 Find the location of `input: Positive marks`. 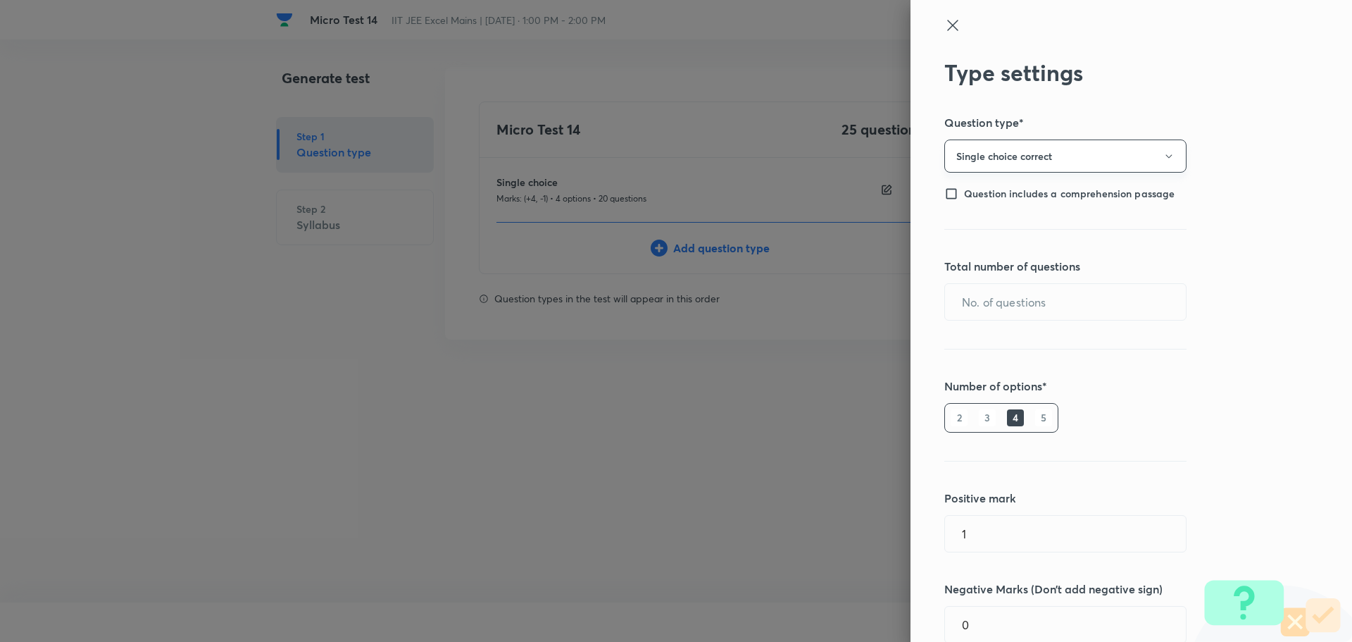

input: Positive marks is located at coordinates (1066, 533).